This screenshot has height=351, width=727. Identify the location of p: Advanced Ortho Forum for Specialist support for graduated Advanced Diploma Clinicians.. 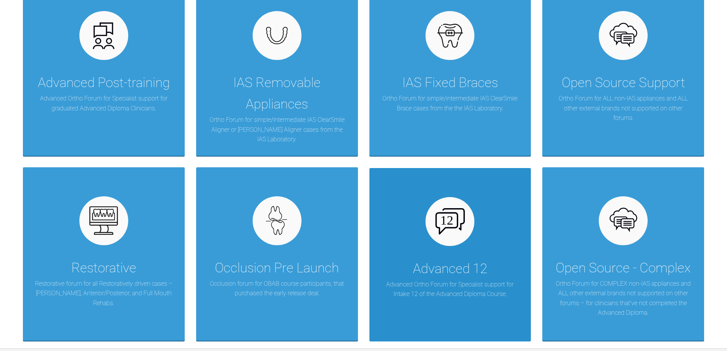
(104, 103).